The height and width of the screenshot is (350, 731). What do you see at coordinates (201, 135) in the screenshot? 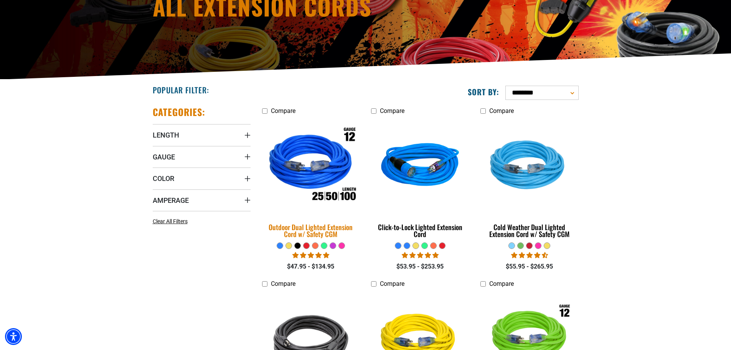
I see `summary: Length` at bounding box center [201, 135].